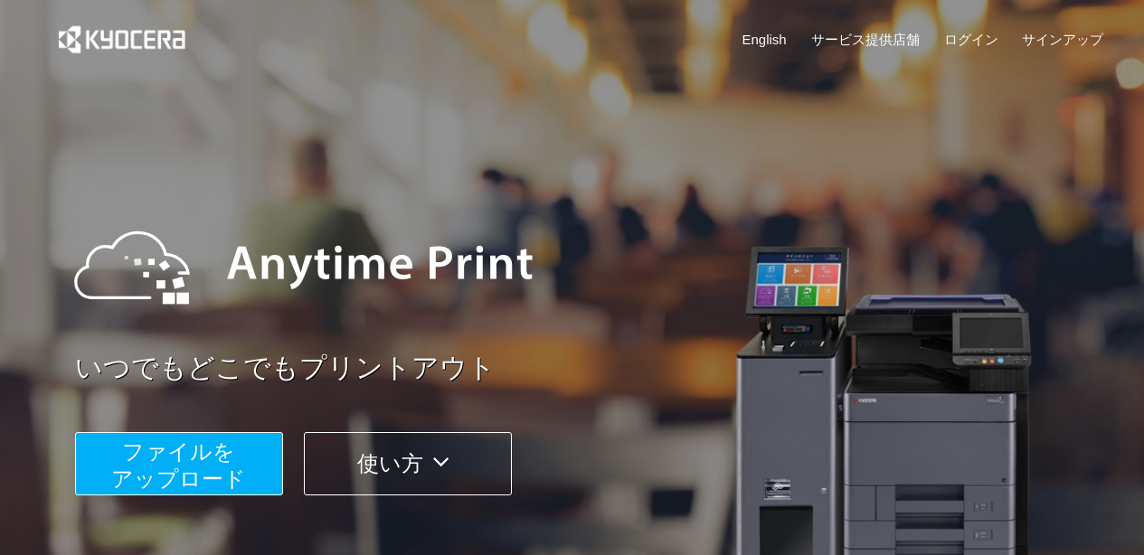 This screenshot has width=1144, height=555. I want to click on a: ログイン, so click(971, 39).